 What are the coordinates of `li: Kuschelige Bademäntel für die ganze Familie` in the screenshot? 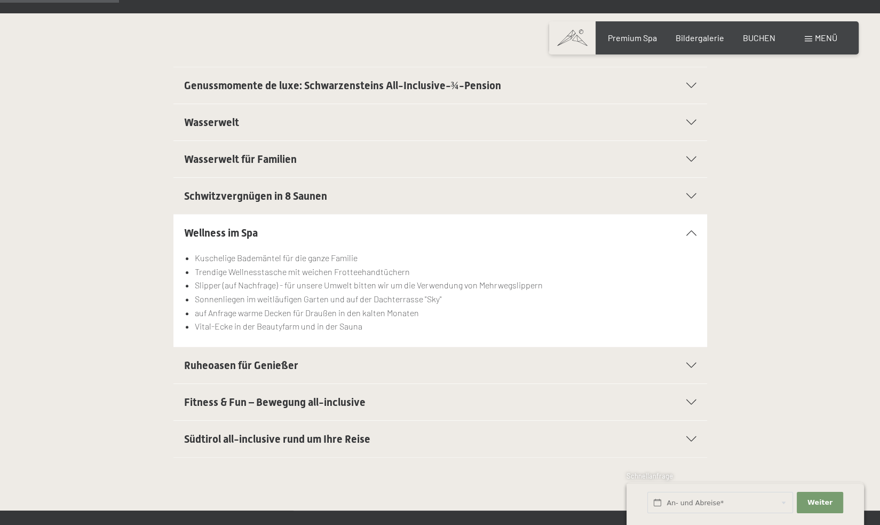 It's located at (445, 258).